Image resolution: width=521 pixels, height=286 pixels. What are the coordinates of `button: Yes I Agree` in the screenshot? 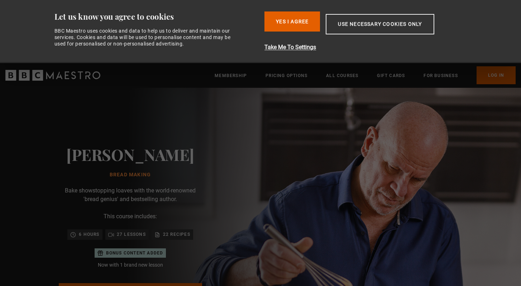 It's located at (292, 21).